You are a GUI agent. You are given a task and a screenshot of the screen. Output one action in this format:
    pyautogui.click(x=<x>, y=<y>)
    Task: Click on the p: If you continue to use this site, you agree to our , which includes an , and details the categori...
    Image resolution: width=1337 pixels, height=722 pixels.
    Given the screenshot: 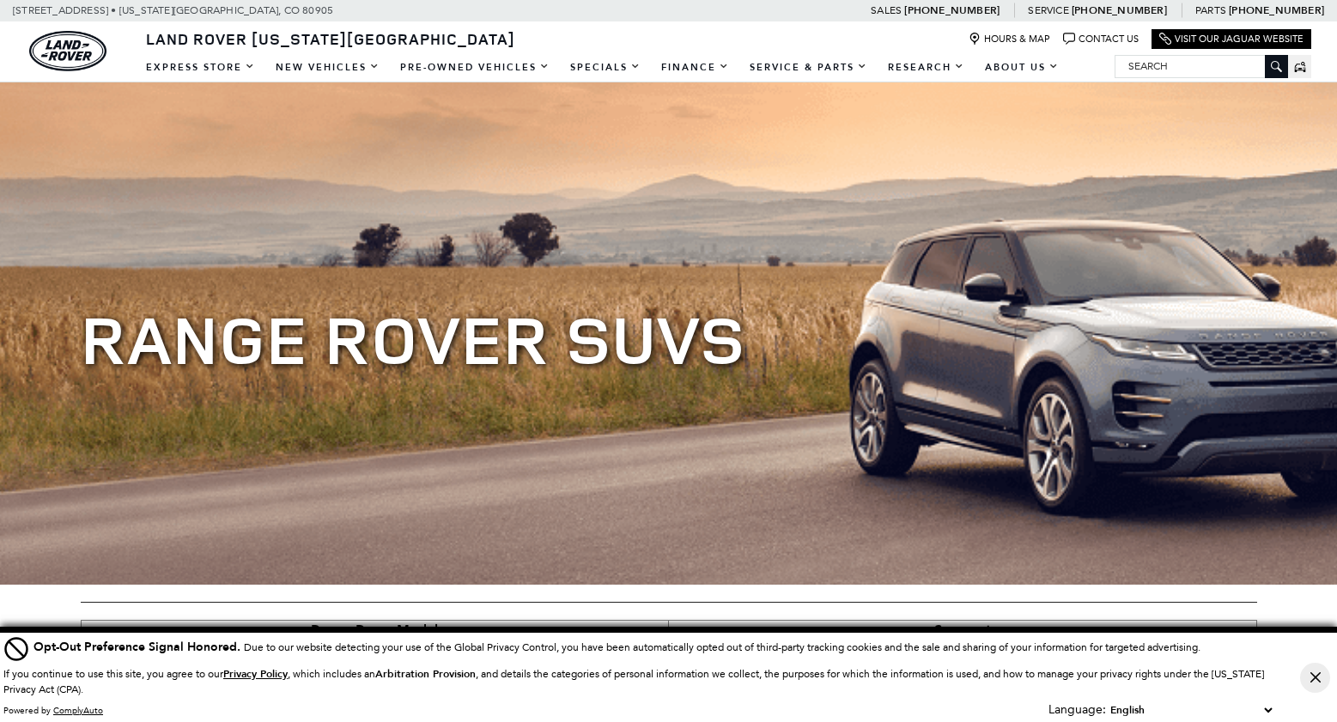 What is the action you would take?
    pyautogui.click(x=634, y=682)
    